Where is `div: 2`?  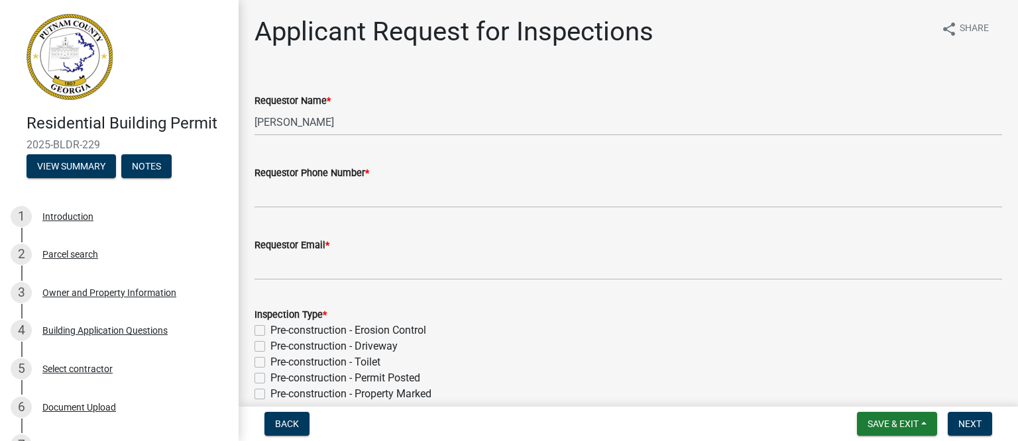
div: 2 is located at coordinates (21, 254).